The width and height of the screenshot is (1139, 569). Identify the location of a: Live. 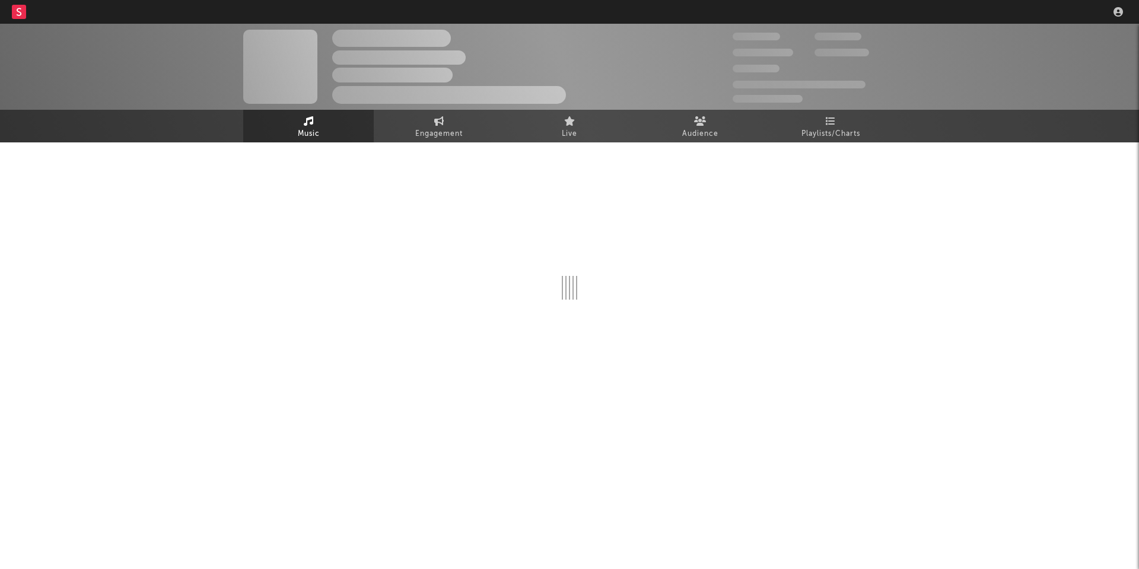
(570, 126).